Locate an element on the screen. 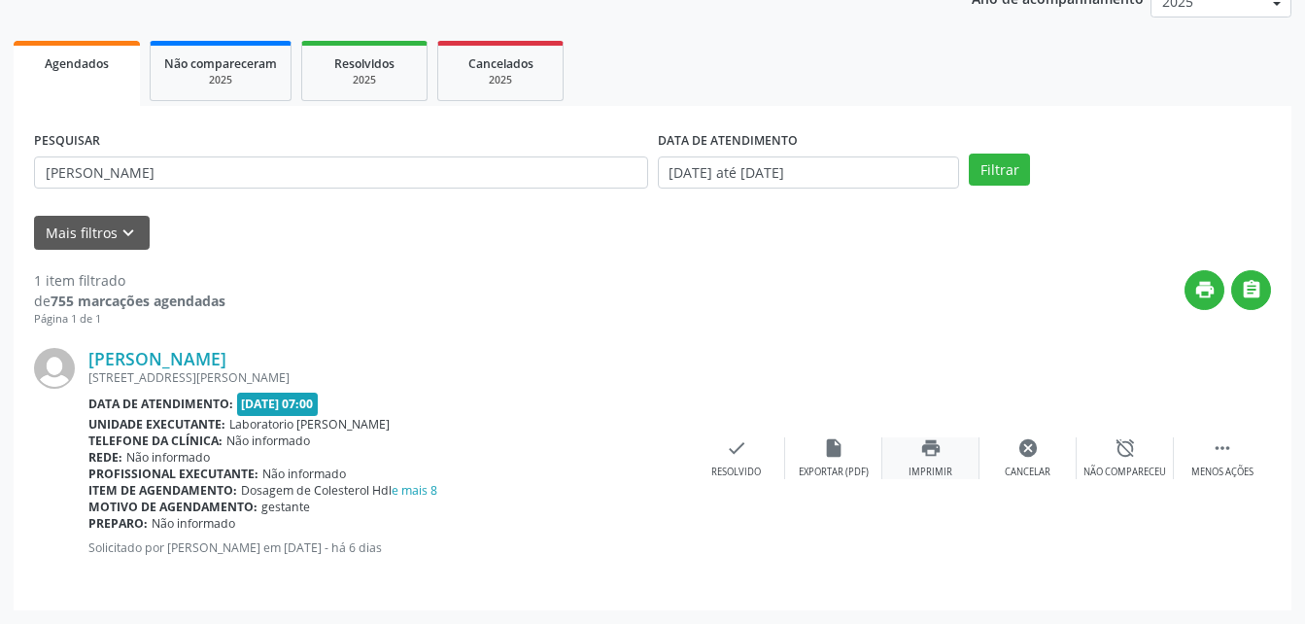 Image resolution: width=1305 pixels, height=624 pixels. span: Cancelados is located at coordinates (501, 63).